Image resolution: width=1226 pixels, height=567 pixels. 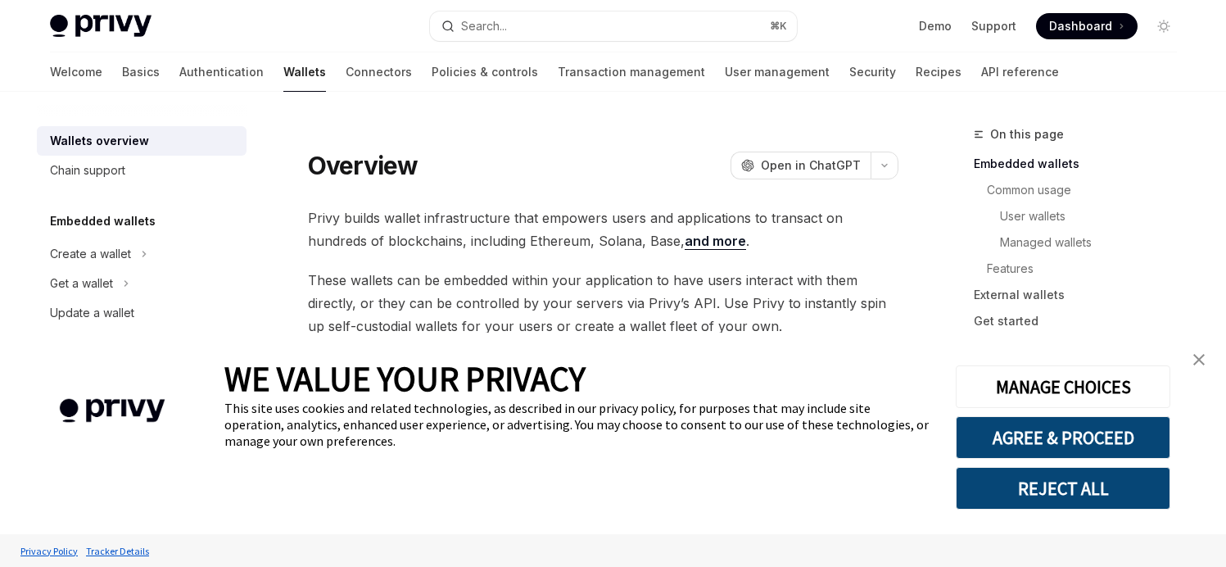 What do you see at coordinates (102, 221) in the screenshot?
I see `h5: Embedded wallets` at bounding box center [102, 221].